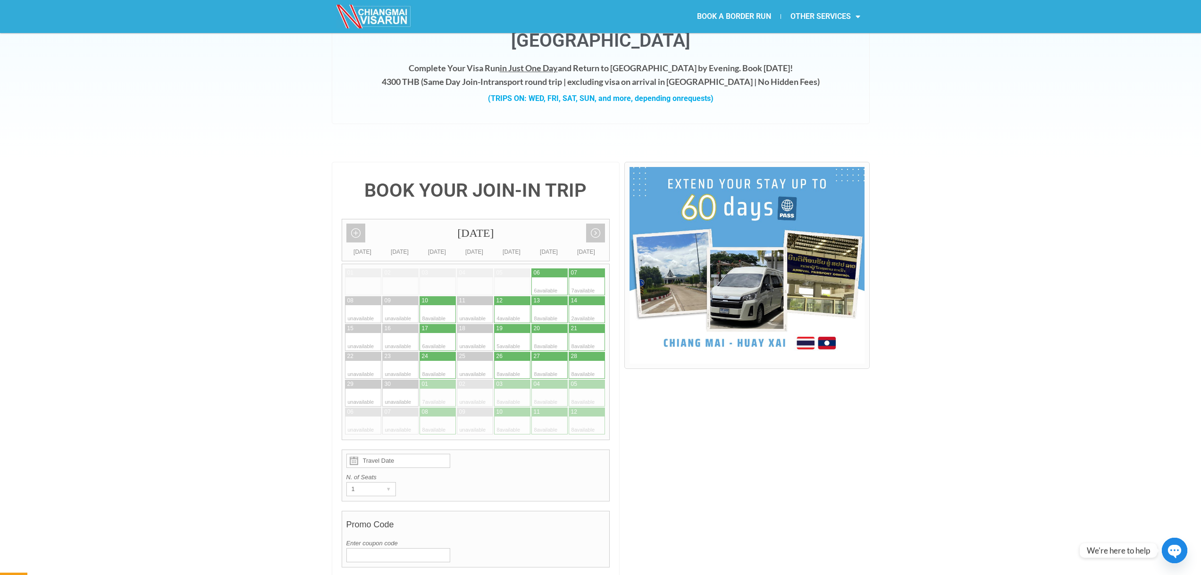 The width and height of the screenshot is (1201, 575). Describe the element at coordinates (462, 329) in the screenshot. I see `div: 18` at that location.